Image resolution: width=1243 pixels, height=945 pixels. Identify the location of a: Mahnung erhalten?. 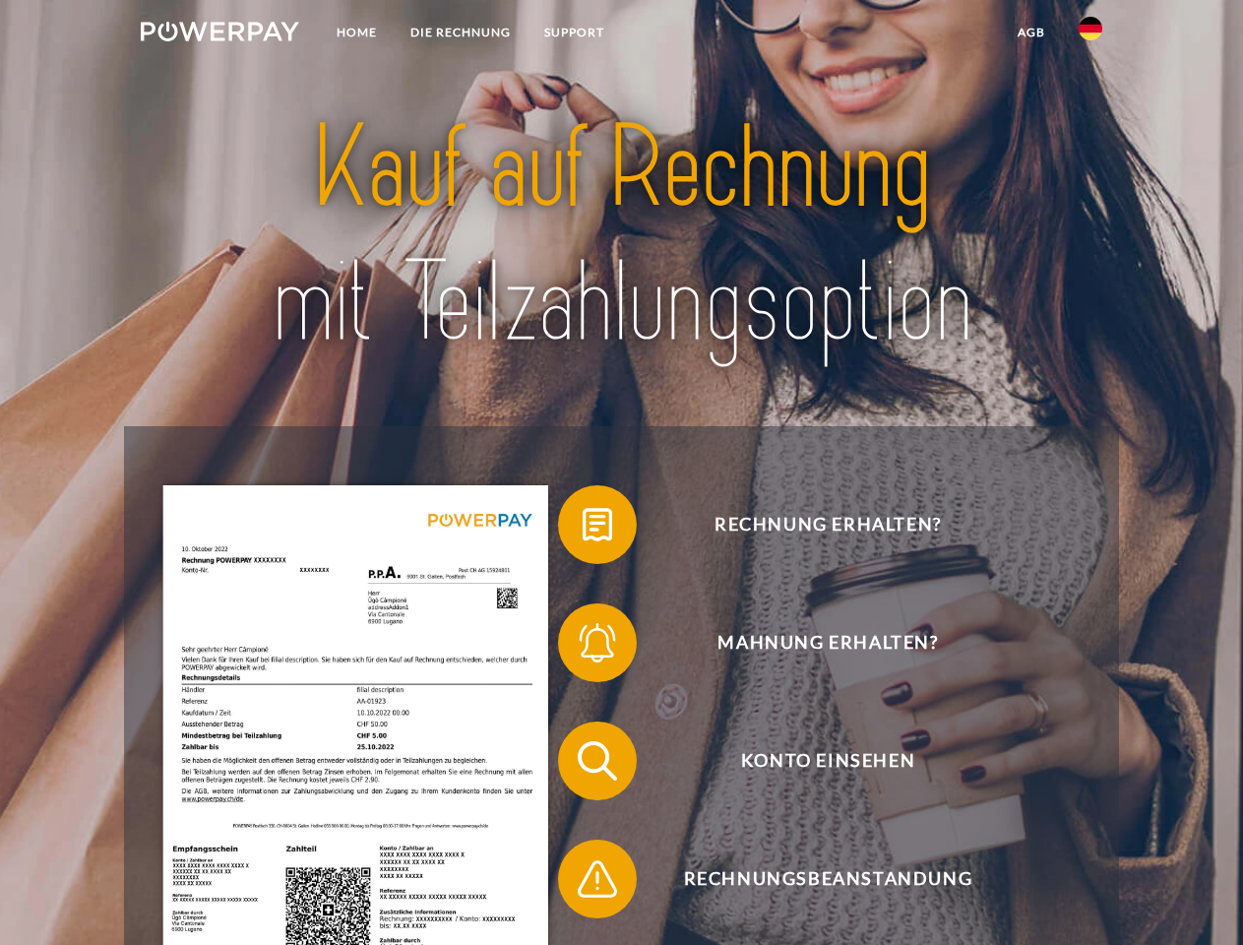
(814, 643).